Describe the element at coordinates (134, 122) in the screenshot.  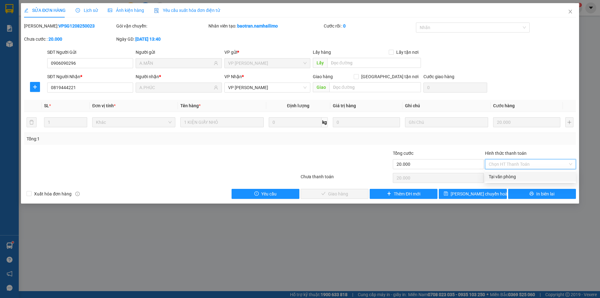
I see `span: Khác` at that location.